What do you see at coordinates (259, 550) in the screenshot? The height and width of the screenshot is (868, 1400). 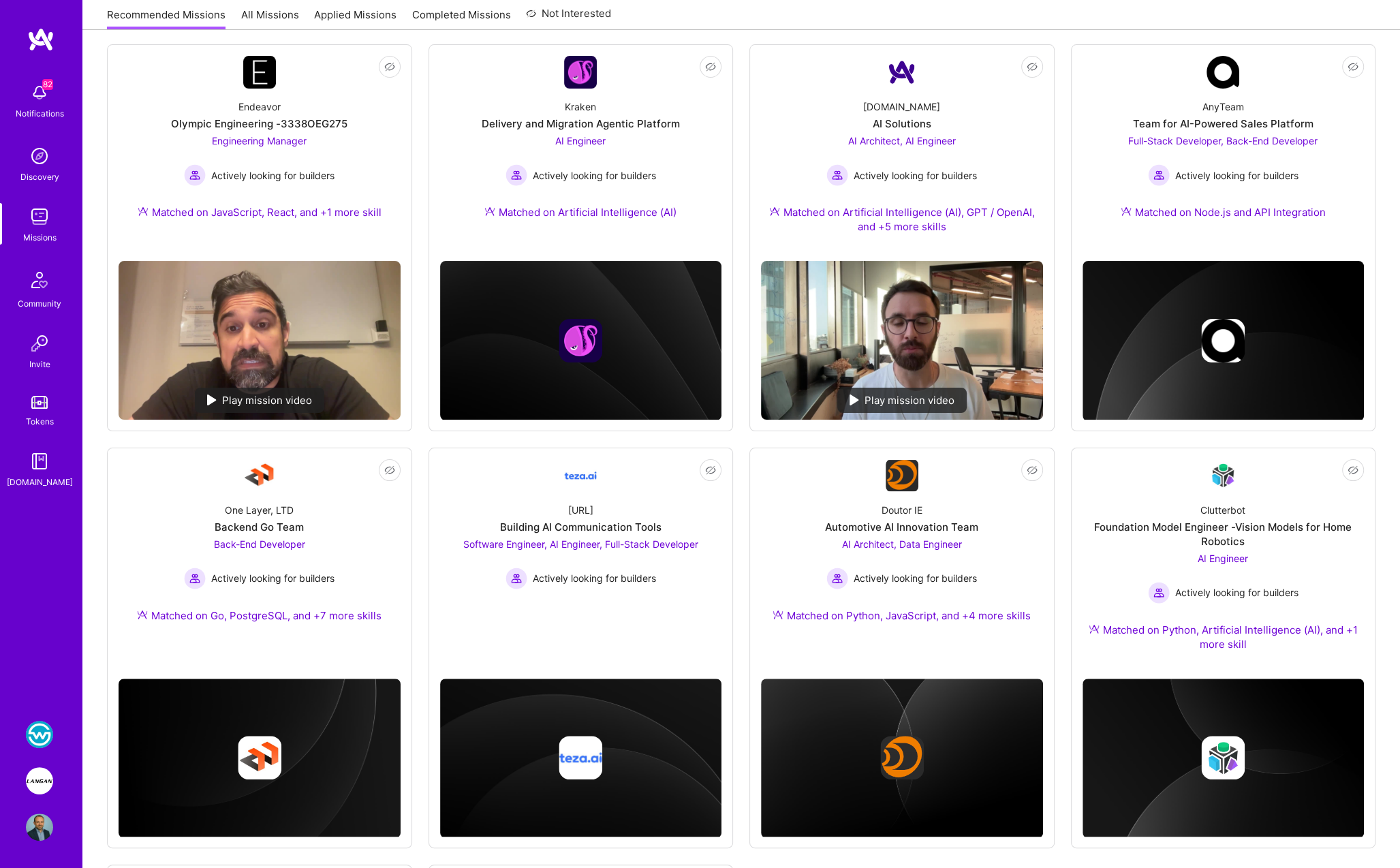 I see `a: Company LogoOne Layer, LTDBackend Go TeamBack-End Developer Actively looking for buildersActively...` at bounding box center [259, 550].